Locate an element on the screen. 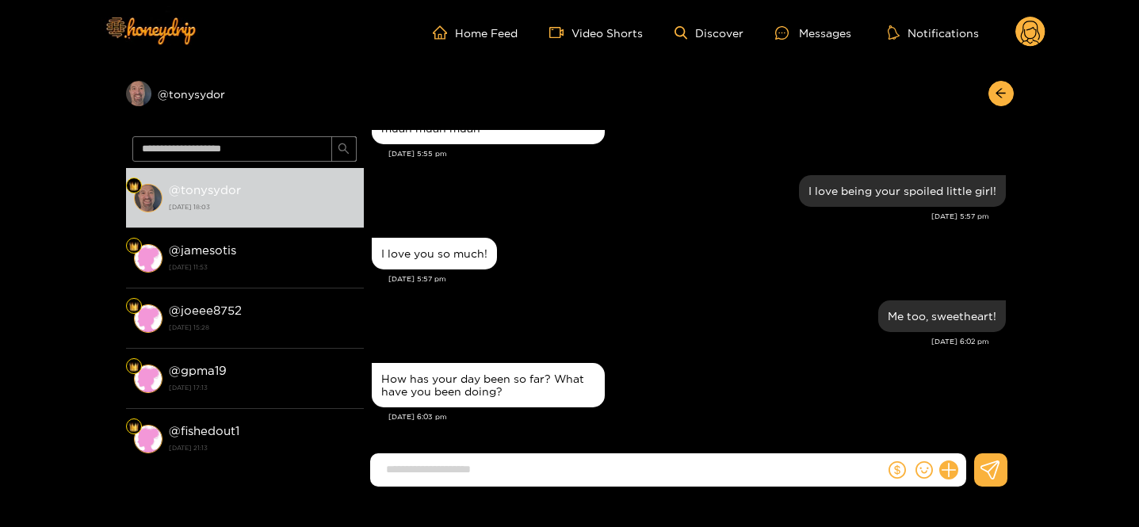 Image resolution: width=1139 pixels, height=527 pixels. button: dollar is located at coordinates (898, 470).